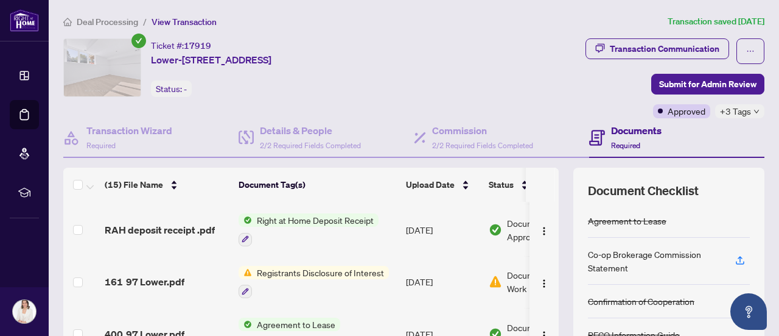 This screenshot has width=779, height=336. Describe the element at coordinates (627, 220) in the screenshot. I see `div: Agreement to Lease` at that location.